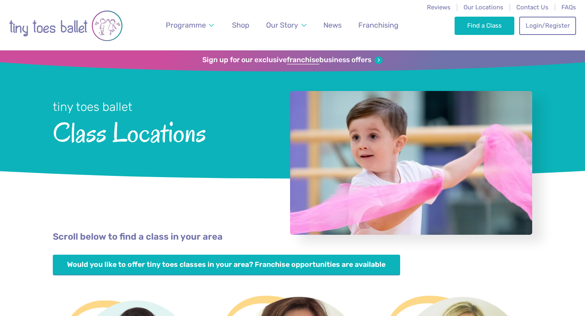 Image resolution: width=585 pixels, height=316 pixels. What do you see at coordinates (332, 25) in the screenshot?
I see `a: News` at bounding box center [332, 25].